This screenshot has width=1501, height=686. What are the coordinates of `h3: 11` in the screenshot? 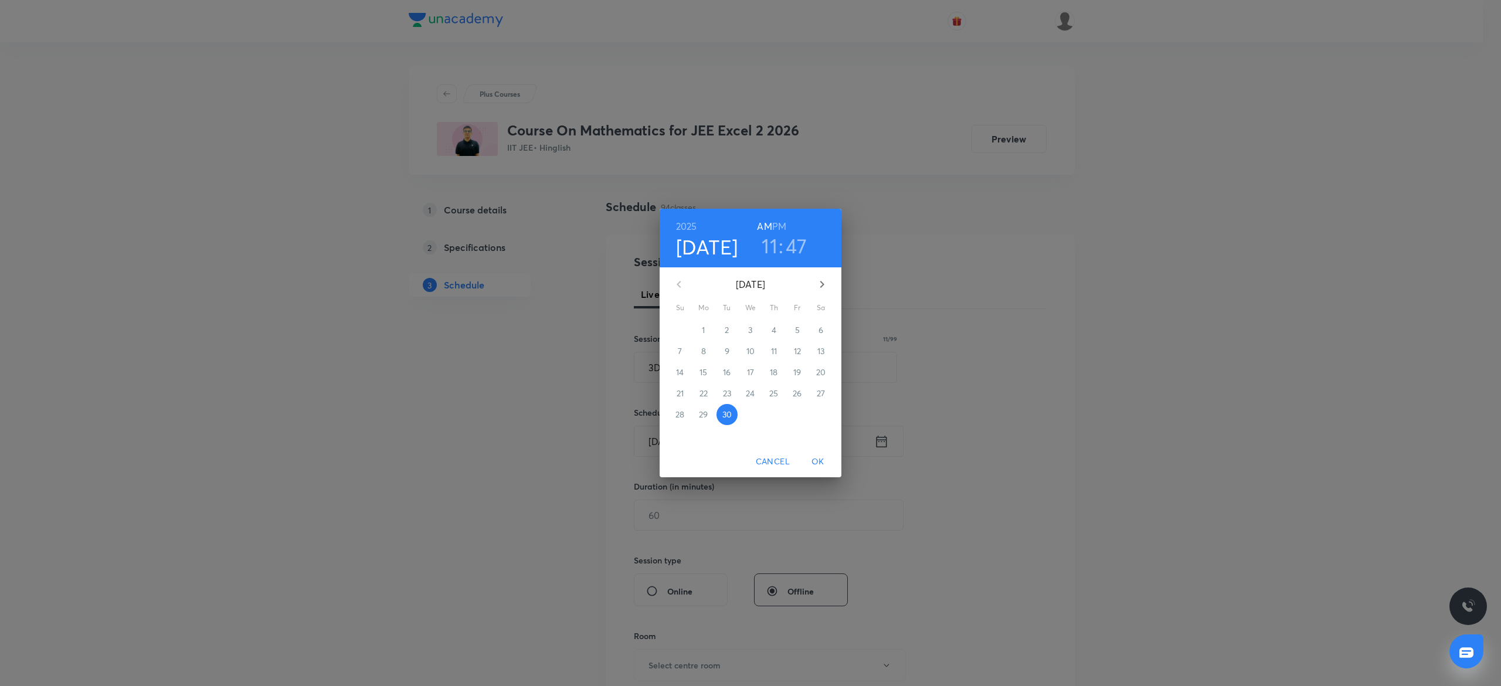 It's located at (769, 246).